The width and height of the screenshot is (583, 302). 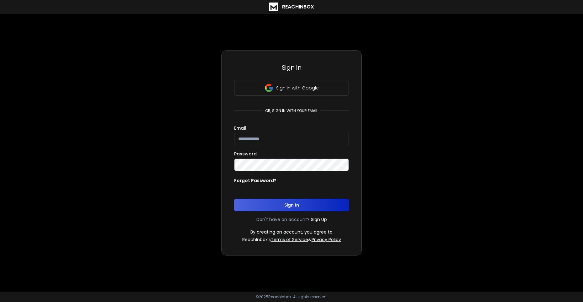 I want to click on label: Email, so click(x=240, y=128).